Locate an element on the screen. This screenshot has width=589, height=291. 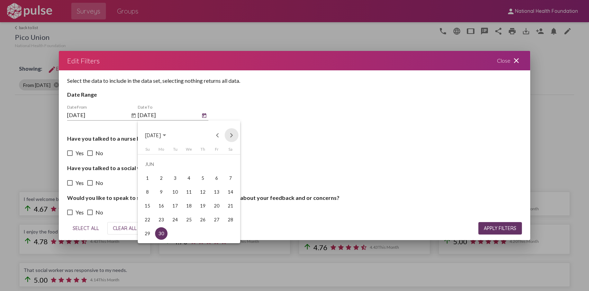
td: June 23, 2025 is located at coordinates (161, 219).